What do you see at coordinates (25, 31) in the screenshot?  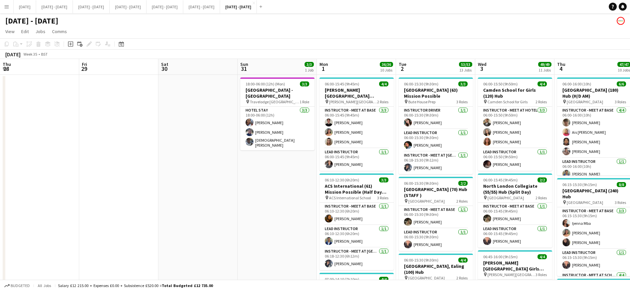 I see `a: Edit` at bounding box center [25, 31].